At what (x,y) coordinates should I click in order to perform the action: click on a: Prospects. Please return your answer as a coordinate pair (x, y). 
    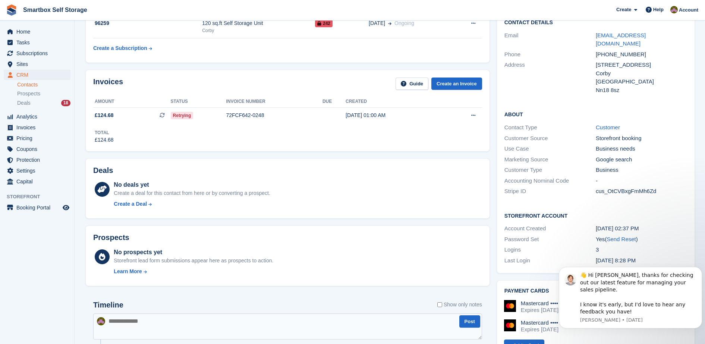
    Looking at the image, I should click on (44, 94).